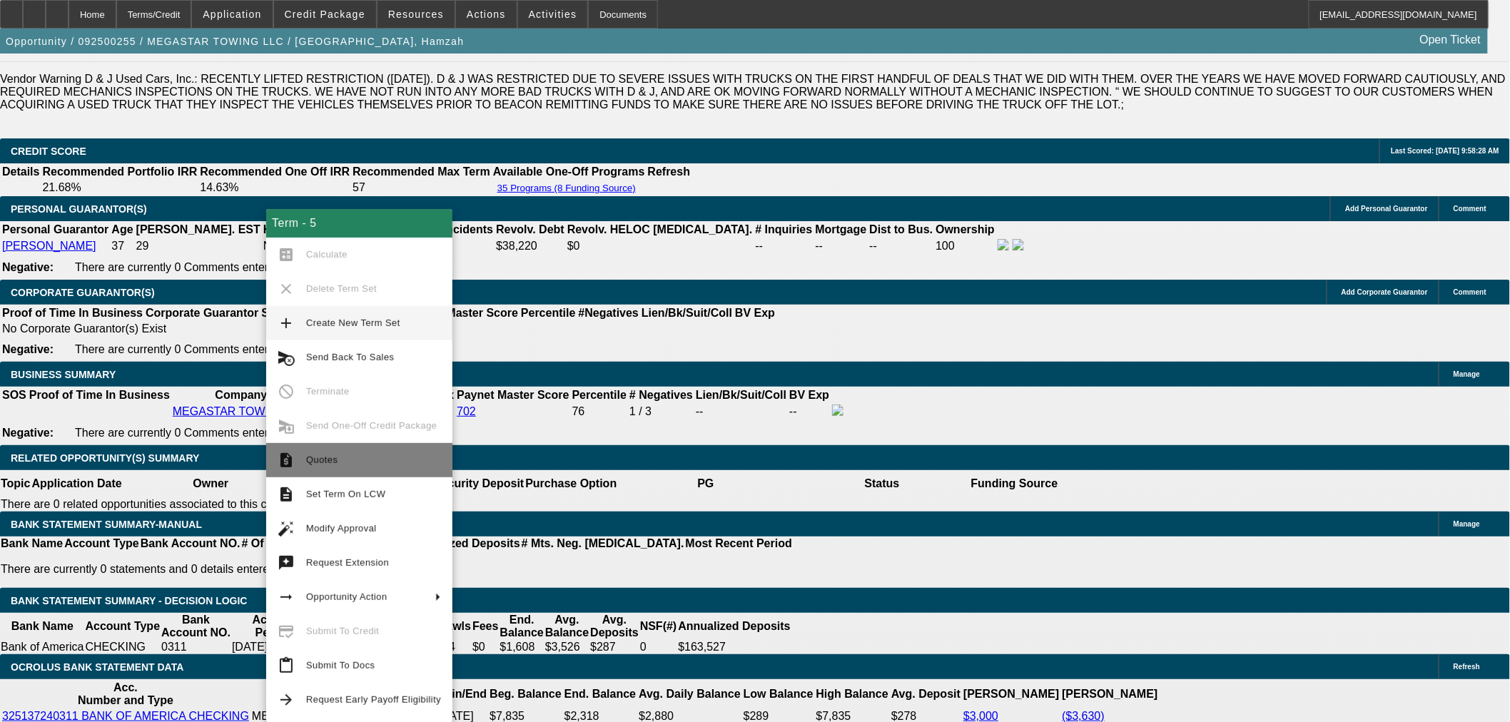  Describe the element at coordinates (599, 412) in the screenshot. I see `div: 76` at that location.